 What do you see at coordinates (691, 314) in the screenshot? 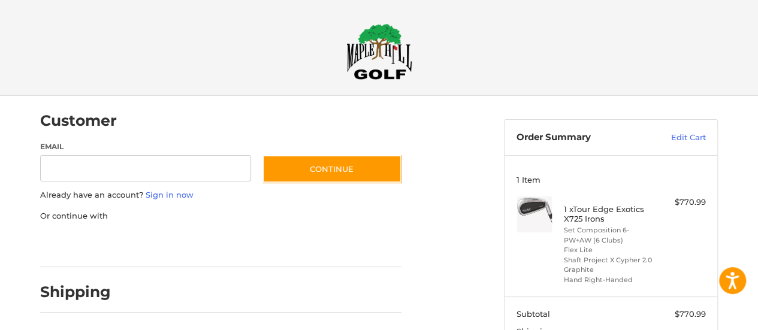
I see `span: $770.99` at bounding box center [691, 314].